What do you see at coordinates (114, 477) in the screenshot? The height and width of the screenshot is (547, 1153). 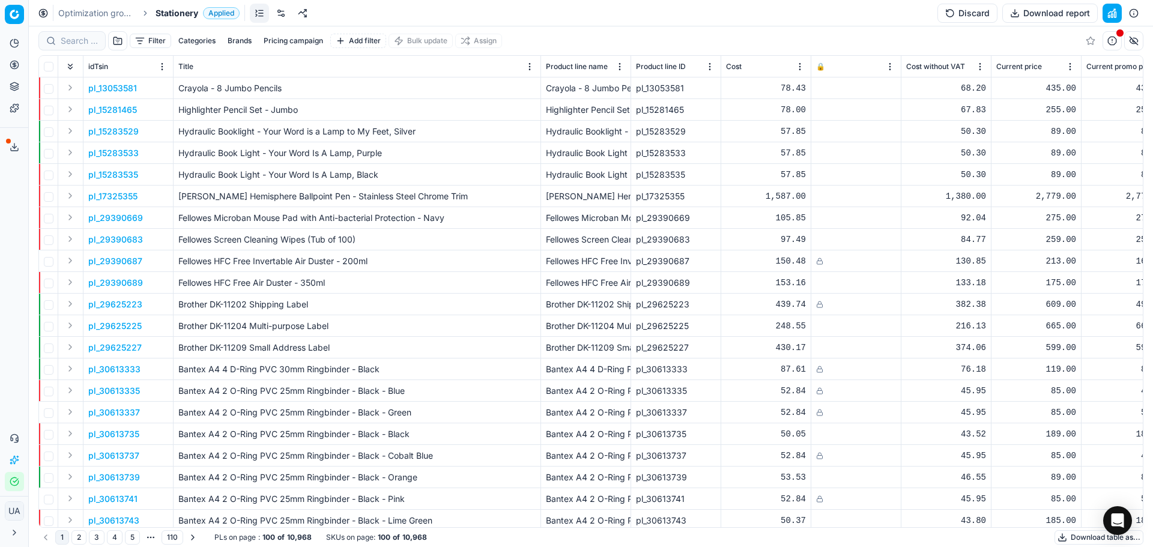 I see `button: pl_30613739` at bounding box center [114, 477].